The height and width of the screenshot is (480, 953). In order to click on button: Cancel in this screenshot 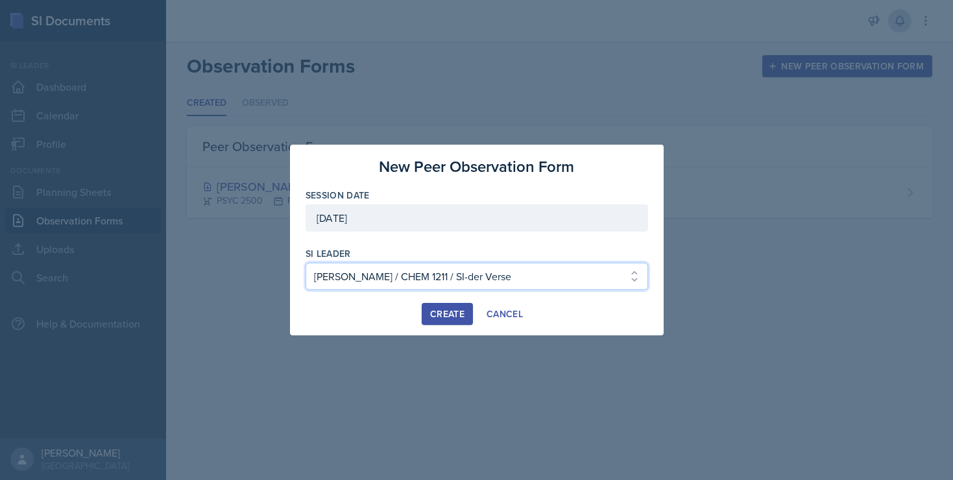, I will do `click(504, 314)`.